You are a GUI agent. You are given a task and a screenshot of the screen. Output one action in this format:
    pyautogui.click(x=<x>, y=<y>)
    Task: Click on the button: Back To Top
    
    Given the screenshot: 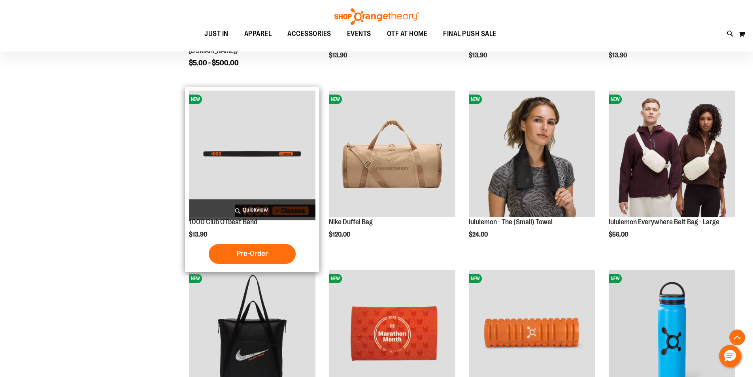 What is the action you would take?
    pyautogui.click(x=737, y=337)
    